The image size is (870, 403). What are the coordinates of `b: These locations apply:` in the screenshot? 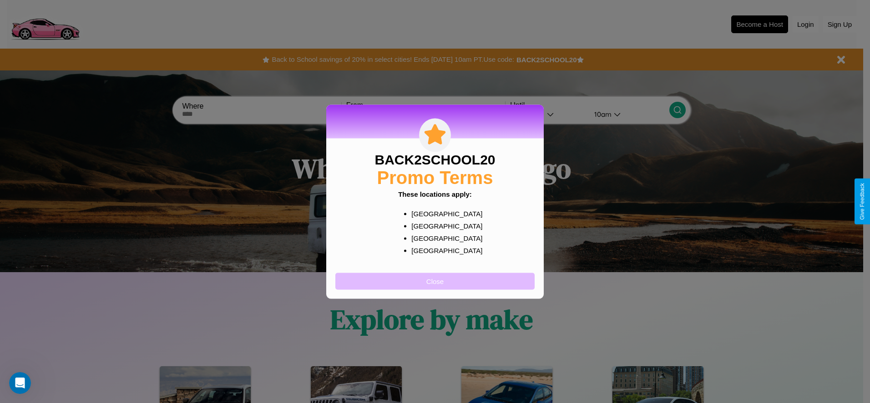 It's located at (435, 194).